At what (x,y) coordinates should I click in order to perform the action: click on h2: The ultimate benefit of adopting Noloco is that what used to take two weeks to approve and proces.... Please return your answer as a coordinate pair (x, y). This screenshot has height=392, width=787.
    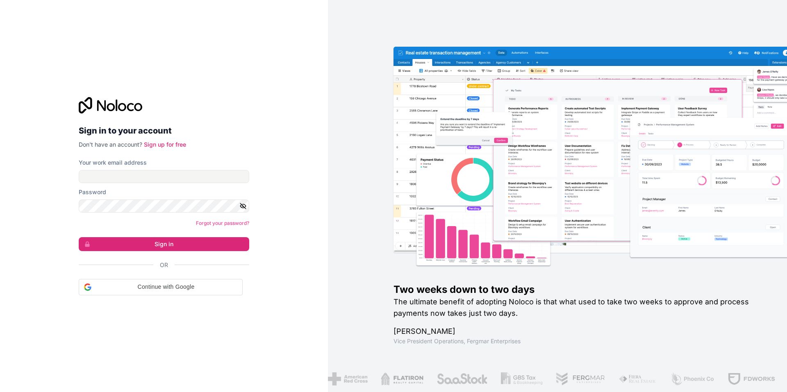
    Looking at the image, I should click on (577, 308).